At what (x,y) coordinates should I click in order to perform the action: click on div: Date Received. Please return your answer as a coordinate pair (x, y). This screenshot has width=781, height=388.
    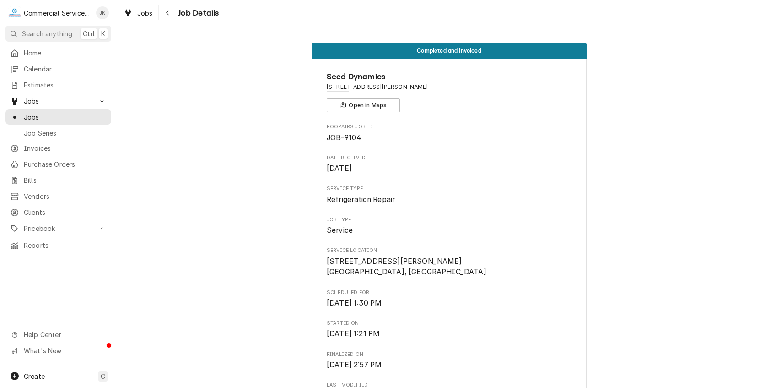
    Looking at the image, I should click on (449, 164).